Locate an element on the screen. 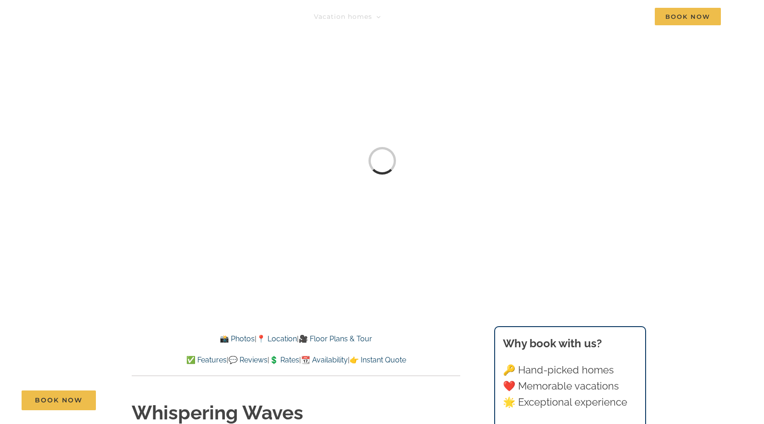 This screenshot has width=764, height=424. a: ✅ Features is located at coordinates (207, 359).